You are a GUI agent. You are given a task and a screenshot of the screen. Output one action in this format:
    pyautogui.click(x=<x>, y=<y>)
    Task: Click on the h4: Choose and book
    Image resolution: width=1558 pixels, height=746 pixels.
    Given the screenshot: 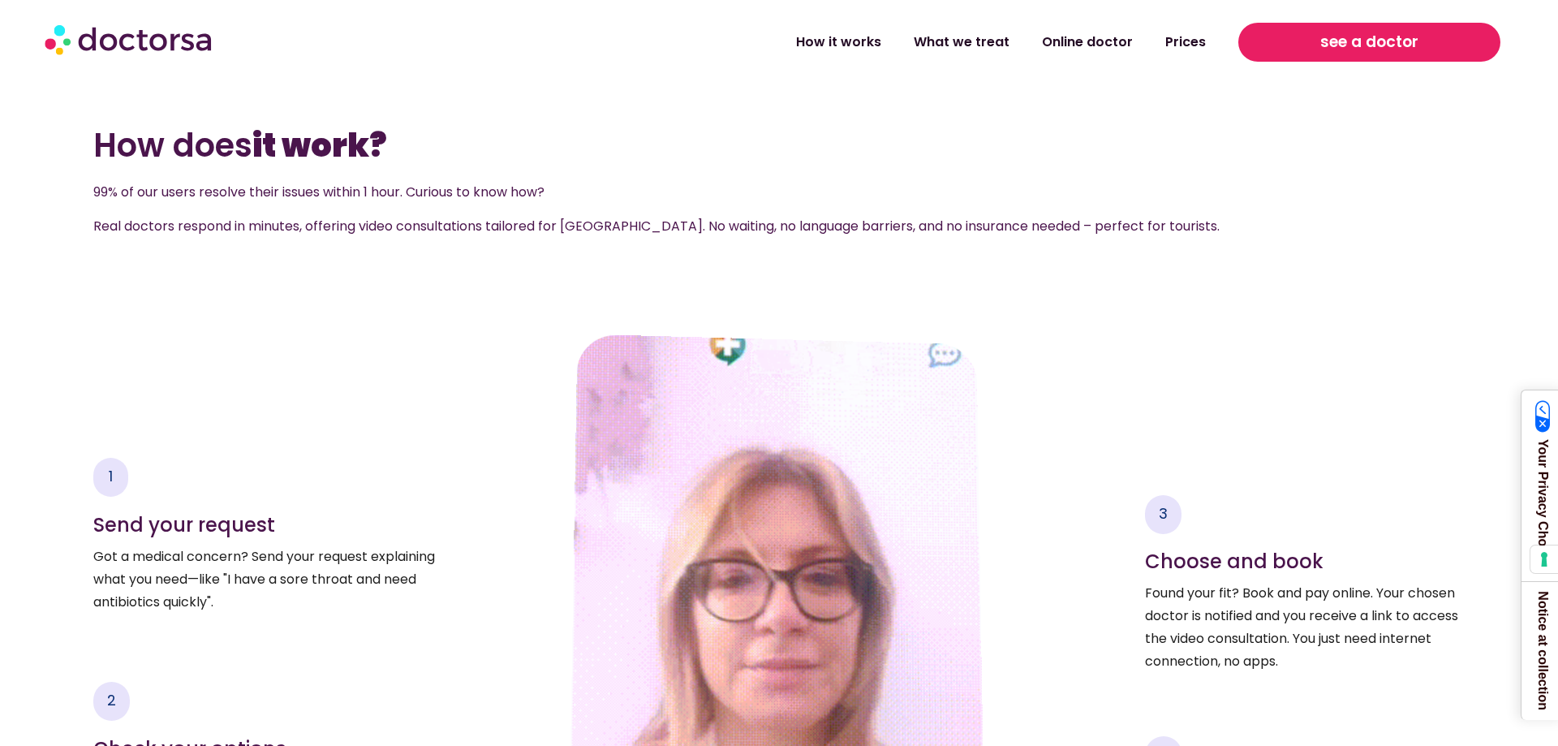 What is the action you would take?
    pyautogui.click(x=1305, y=561)
    